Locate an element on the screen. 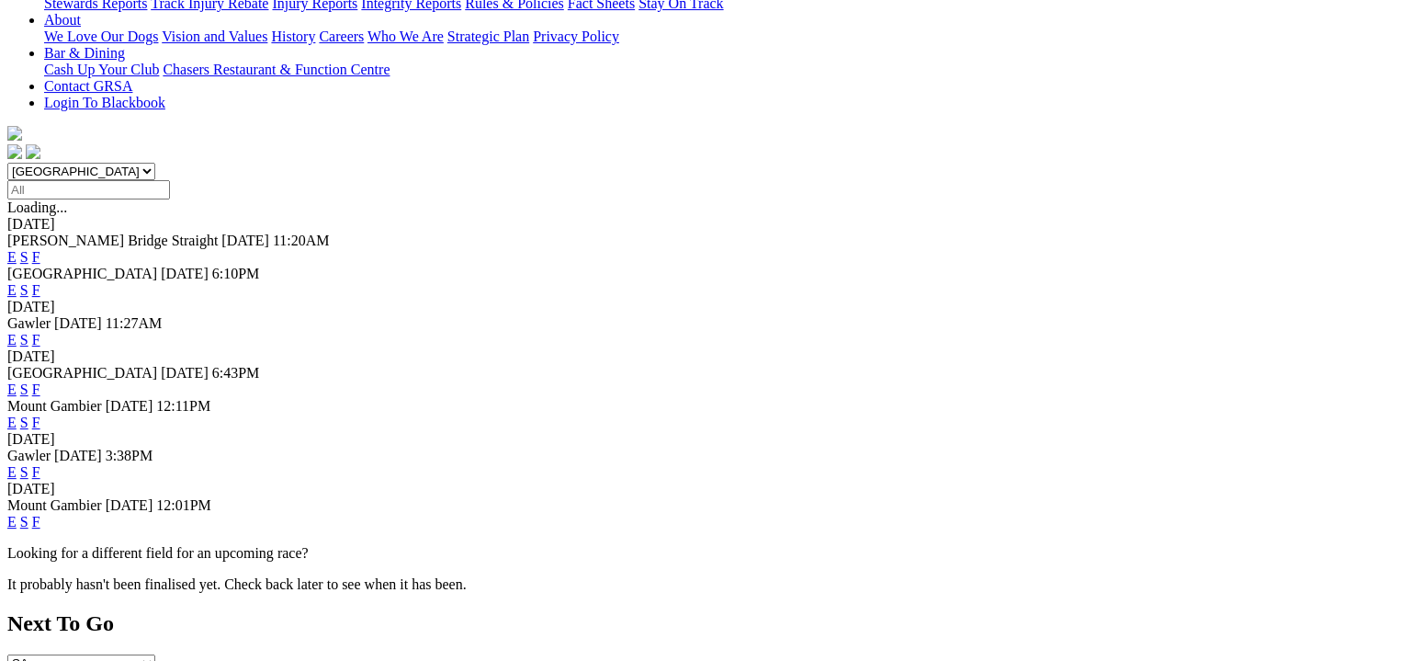  div: Bar & Dining is located at coordinates (718, 70).